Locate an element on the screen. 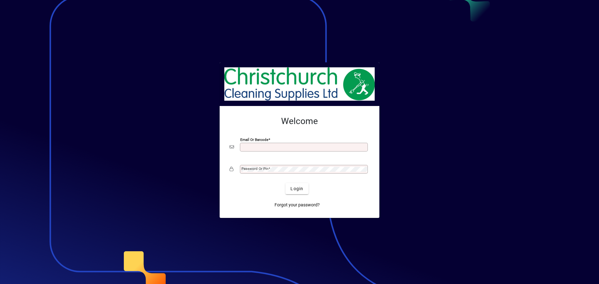 Image resolution: width=599 pixels, height=284 pixels. button: Login is located at coordinates (297, 189).